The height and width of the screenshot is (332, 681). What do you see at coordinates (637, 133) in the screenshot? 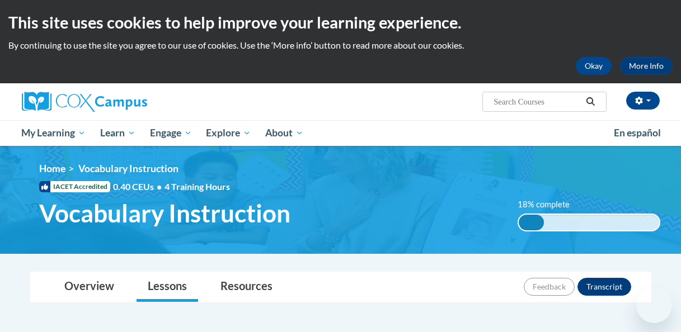
I see `a: En español` at bounding box center [637, 133].